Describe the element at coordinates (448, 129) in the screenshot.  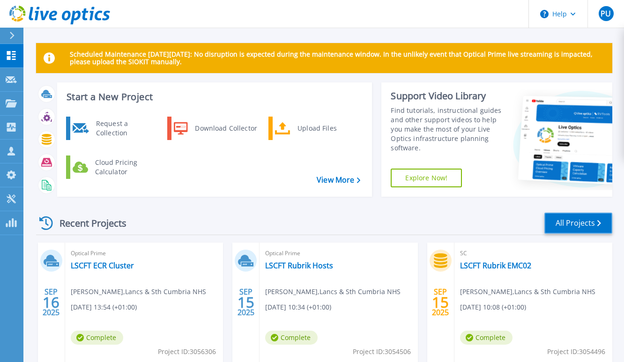
I see `div: Find tutorials, instructional guides and other support videos to help you make the most of your L...` at that location.